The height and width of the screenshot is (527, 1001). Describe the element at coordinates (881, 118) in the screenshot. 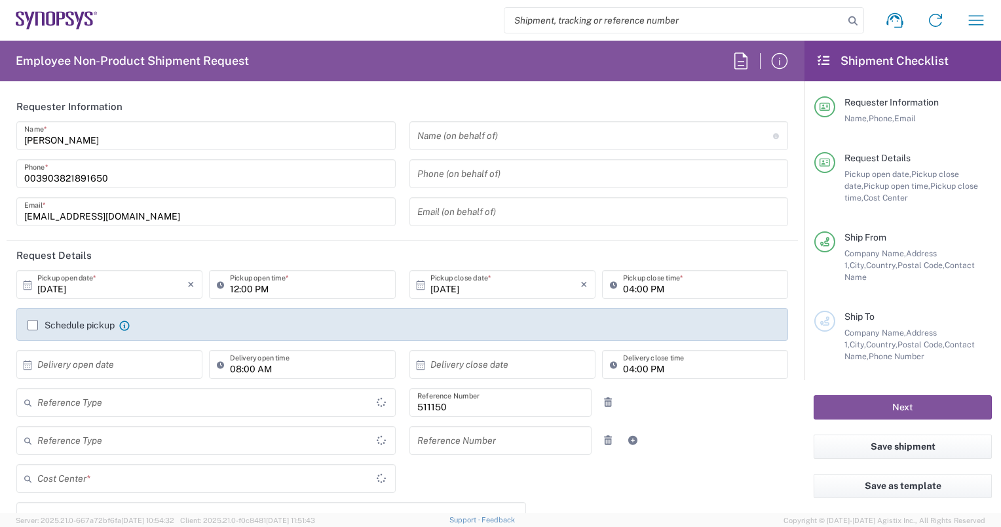

I see `span: Phone,` at that location.